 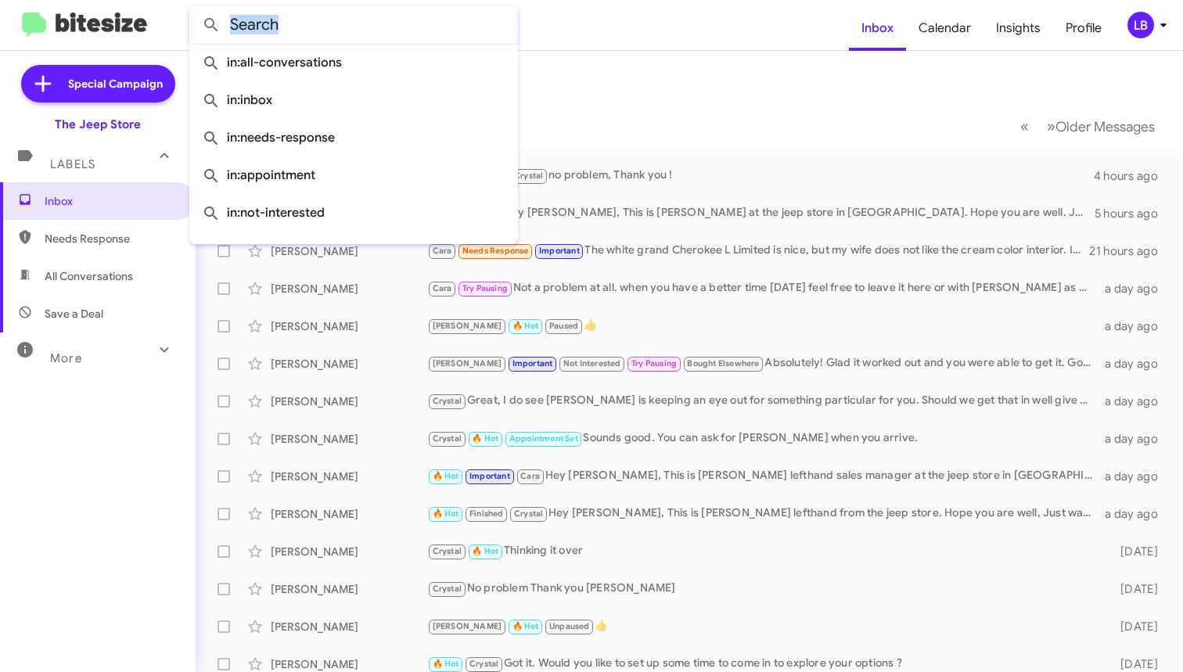 What do you see at coordinates (354, 25) in the screenshot?
I see `input: Search` at bounding box center [354, 25].